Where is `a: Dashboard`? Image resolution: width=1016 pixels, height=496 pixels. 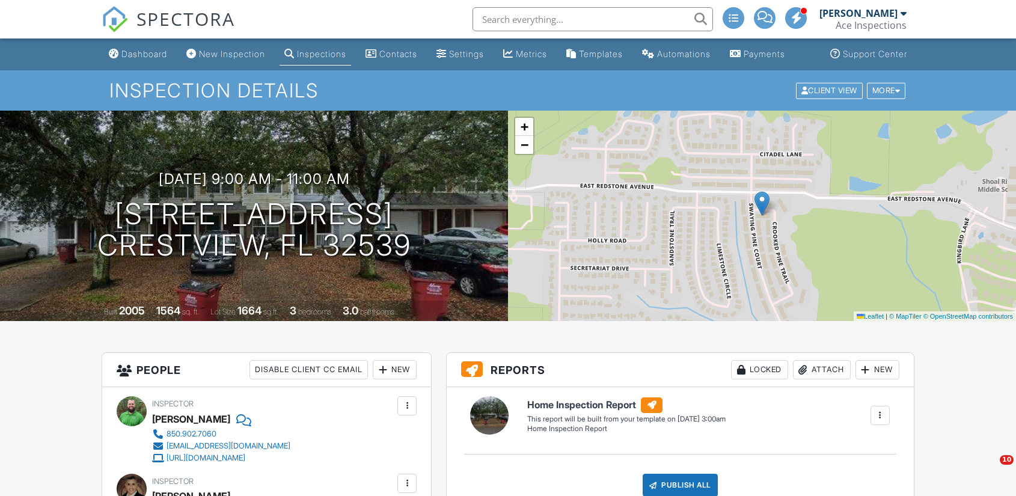
a: Dashboard is located at coordinates (138, 54).